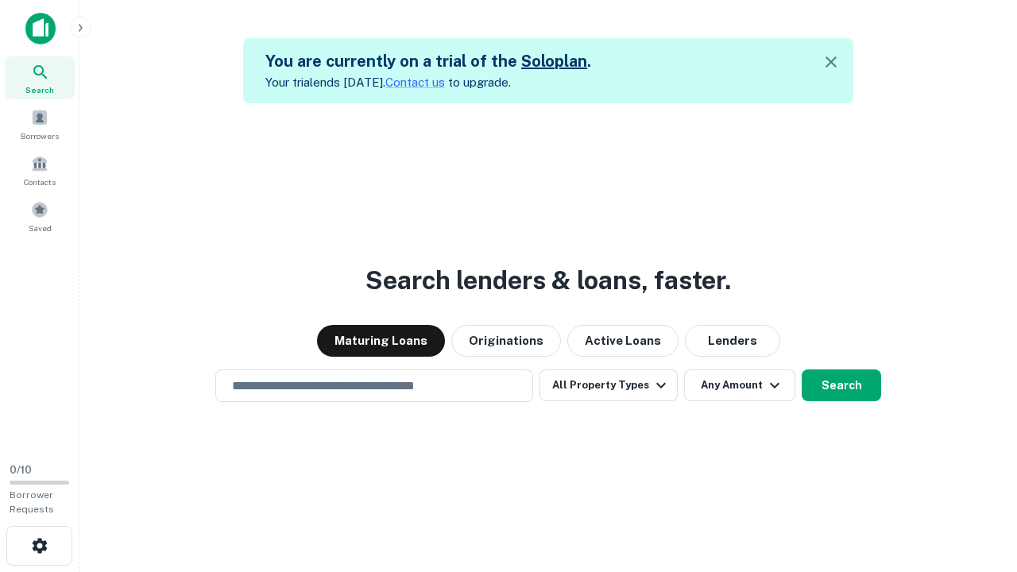  What do you see at coordinates (40, 124) in the screenshot?
I see `div: Borrowers` at bounding box center [40, 124].